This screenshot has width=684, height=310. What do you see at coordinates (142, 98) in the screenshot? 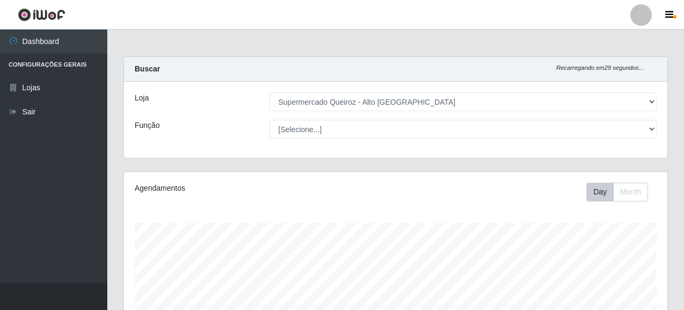
I see `label: Loja` at bounding box center [142, 98].